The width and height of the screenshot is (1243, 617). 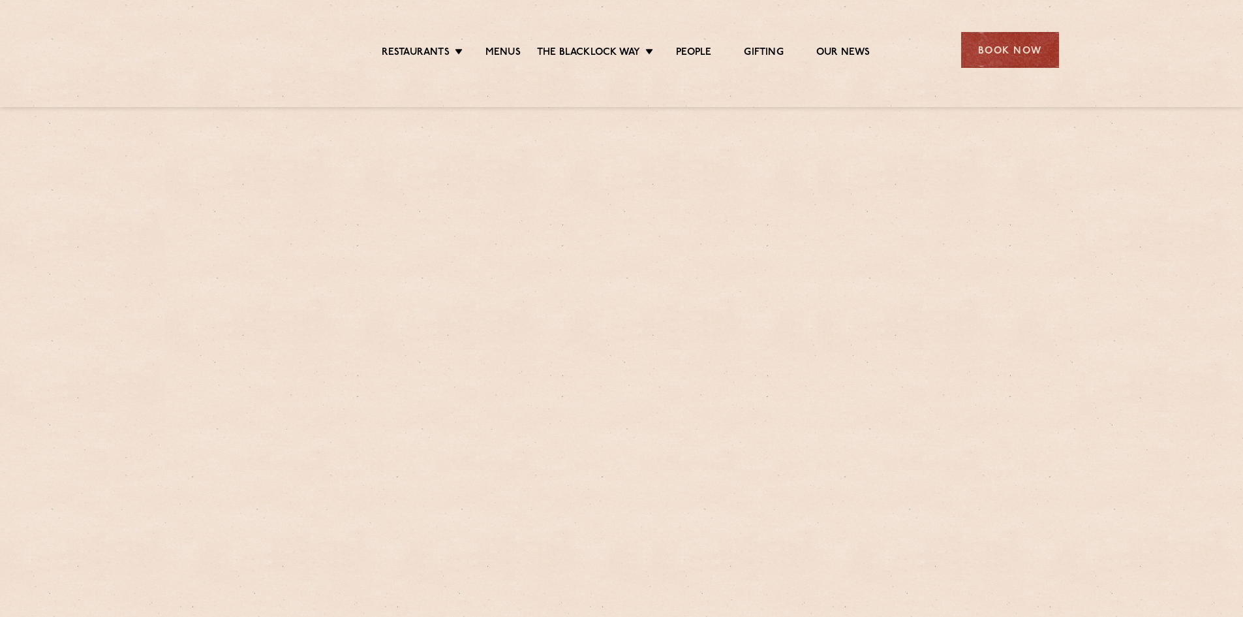 I want to click on img: svg%3E, so click(x=241, y=50).